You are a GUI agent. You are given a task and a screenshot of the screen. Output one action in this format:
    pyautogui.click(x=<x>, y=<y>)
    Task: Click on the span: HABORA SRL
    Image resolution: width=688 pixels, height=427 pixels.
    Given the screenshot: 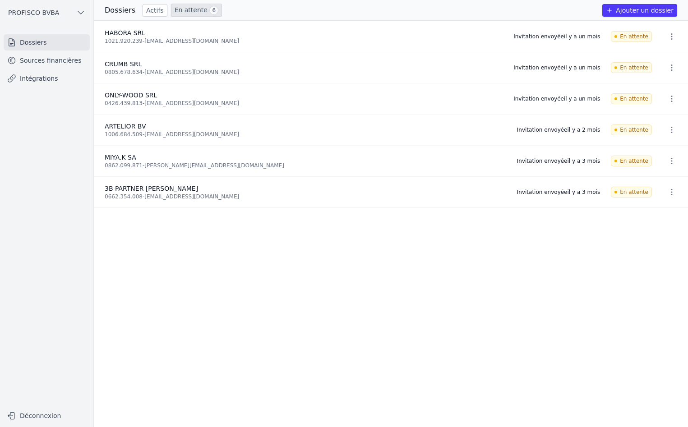 What is the action you would take?
    pyautogui.click(x=125, y=33)
    